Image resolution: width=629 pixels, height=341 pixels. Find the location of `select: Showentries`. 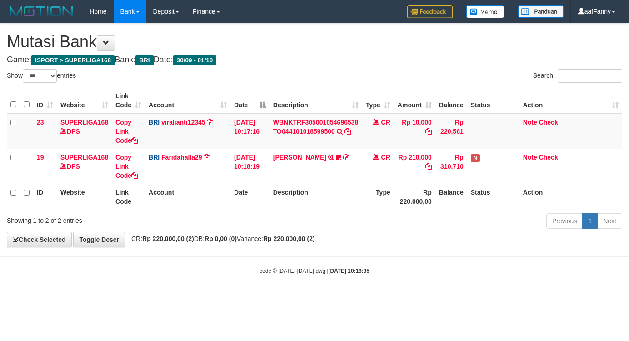

select: Showentries is located at coordinates (40, 76).